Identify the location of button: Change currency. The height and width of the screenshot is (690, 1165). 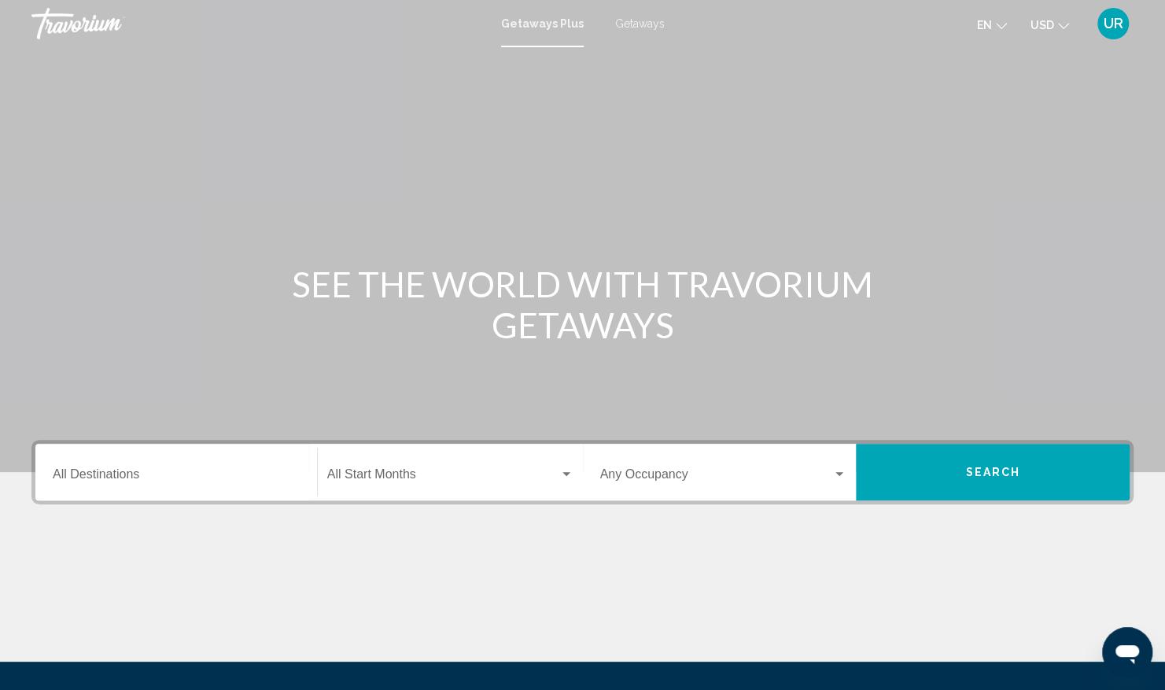
(1049, 24).